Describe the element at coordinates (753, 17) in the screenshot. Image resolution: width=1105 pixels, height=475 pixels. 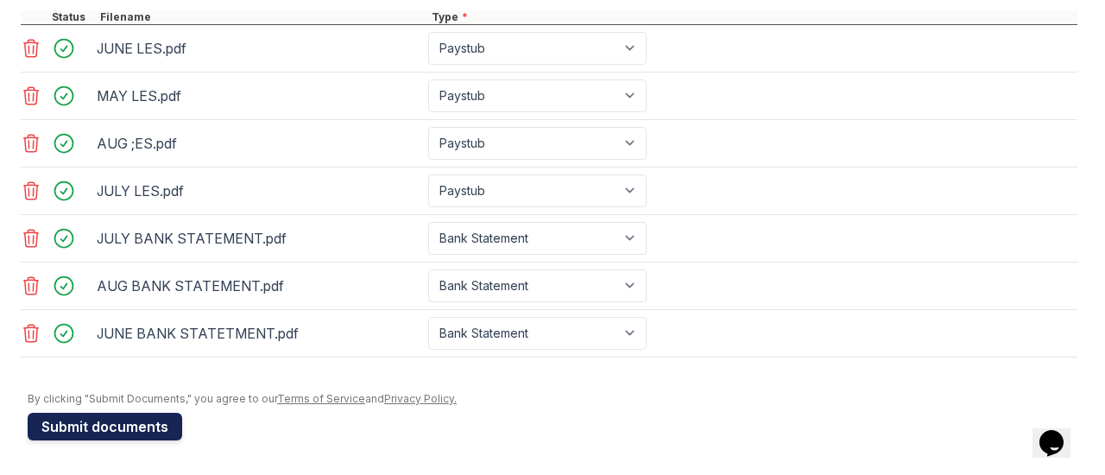
I see `div: Type` at that location.